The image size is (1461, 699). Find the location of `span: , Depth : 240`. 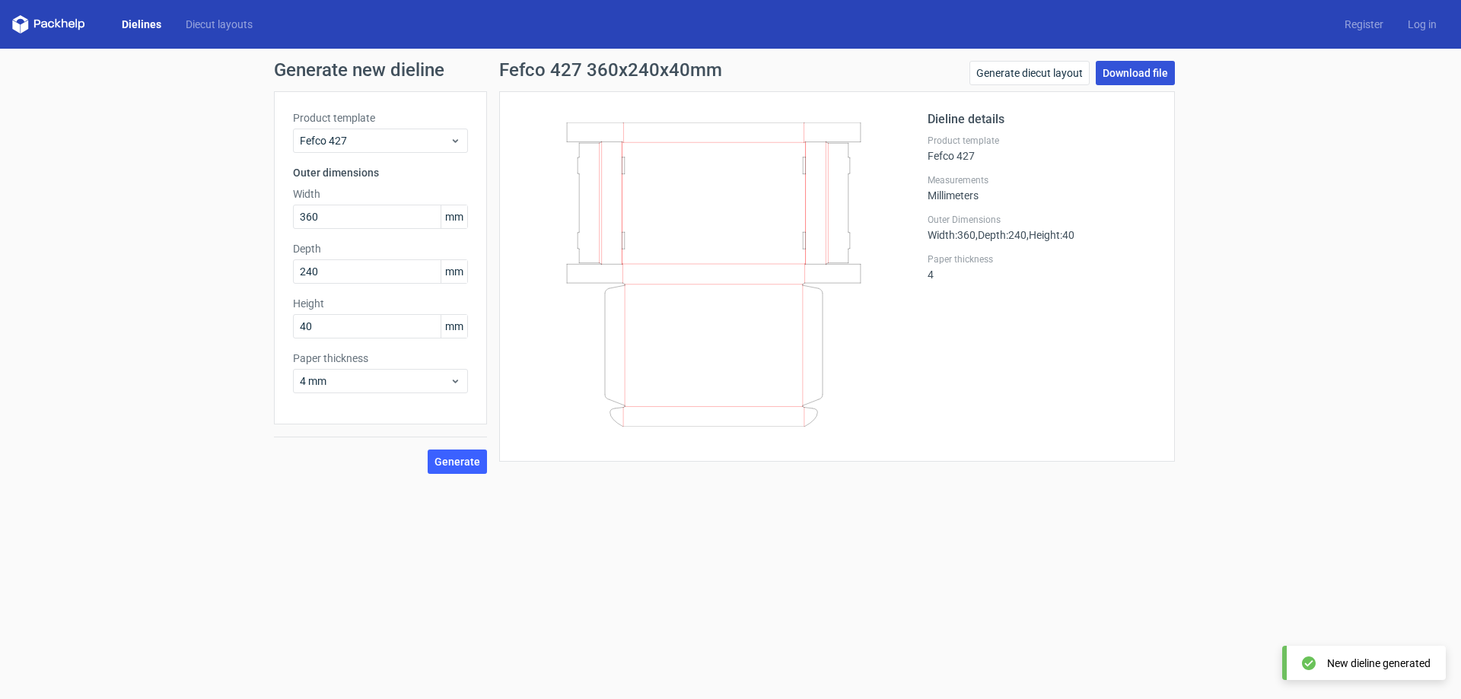

span: , Depth : 240 is located at coordinates (1001, 235).